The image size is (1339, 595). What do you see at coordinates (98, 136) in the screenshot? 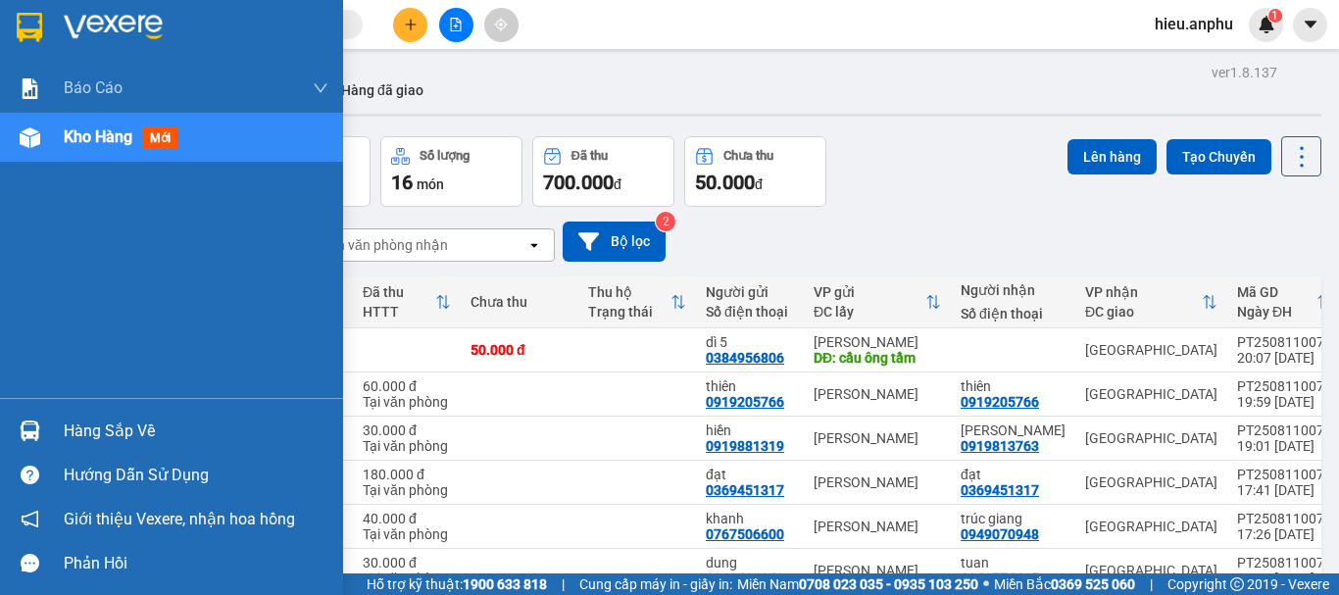
I see `span: Kho hàng` at bounding box center [98, 136].